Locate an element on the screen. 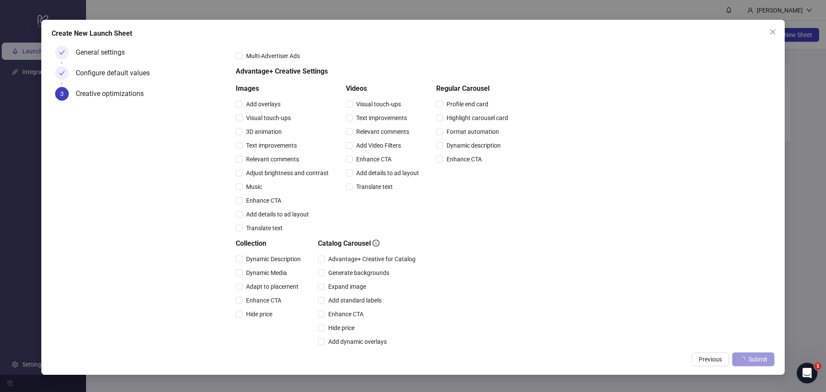 The height and width of the screenshot is (392, 826). span: Dynamic Description is located at coordinates (273, 259).